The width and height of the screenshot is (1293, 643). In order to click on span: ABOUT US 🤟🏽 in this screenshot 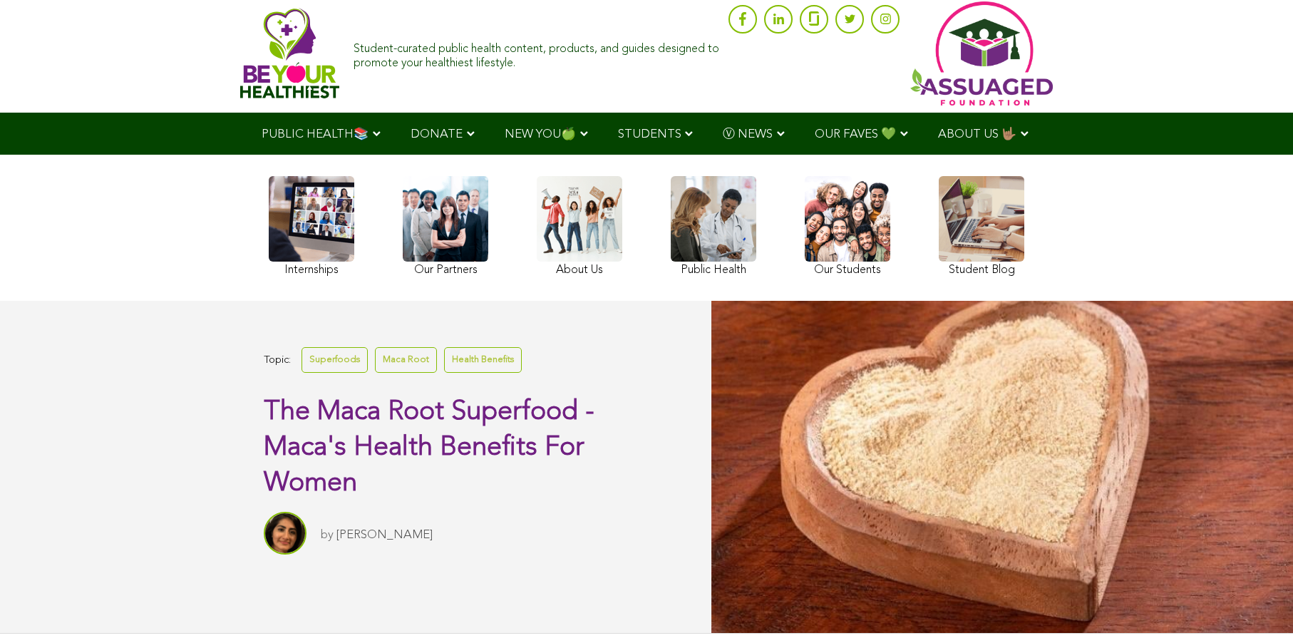, I will do `click(977, 134)`.